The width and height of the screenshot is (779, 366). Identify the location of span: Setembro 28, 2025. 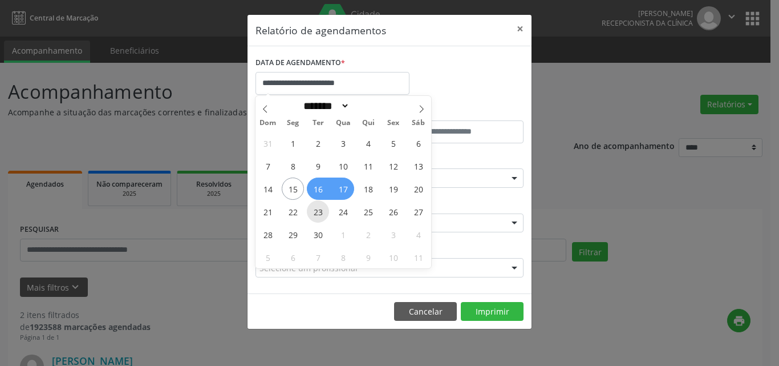
(268, 234).